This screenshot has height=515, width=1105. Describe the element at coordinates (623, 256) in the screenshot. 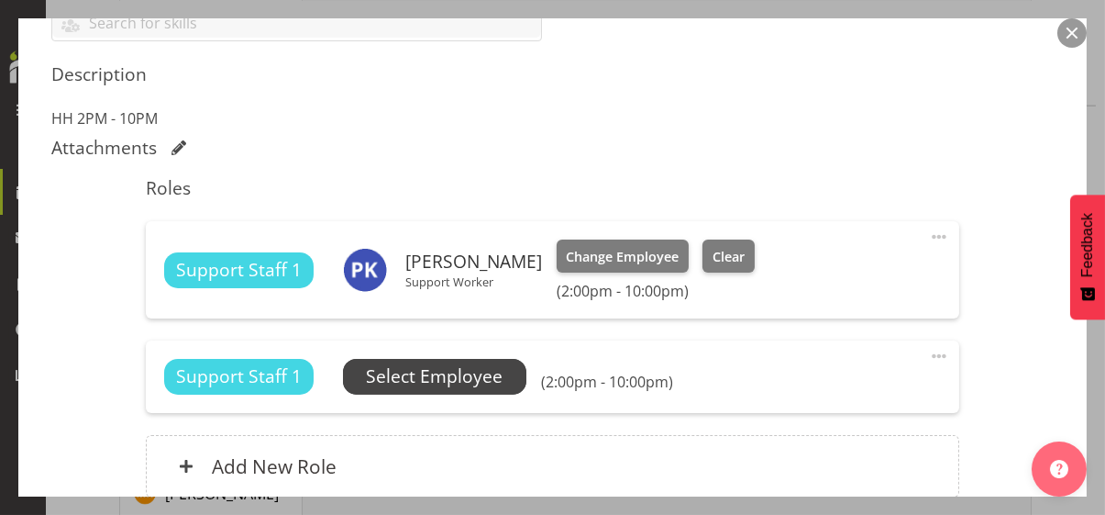

I see `button: Change Employee` at that location.